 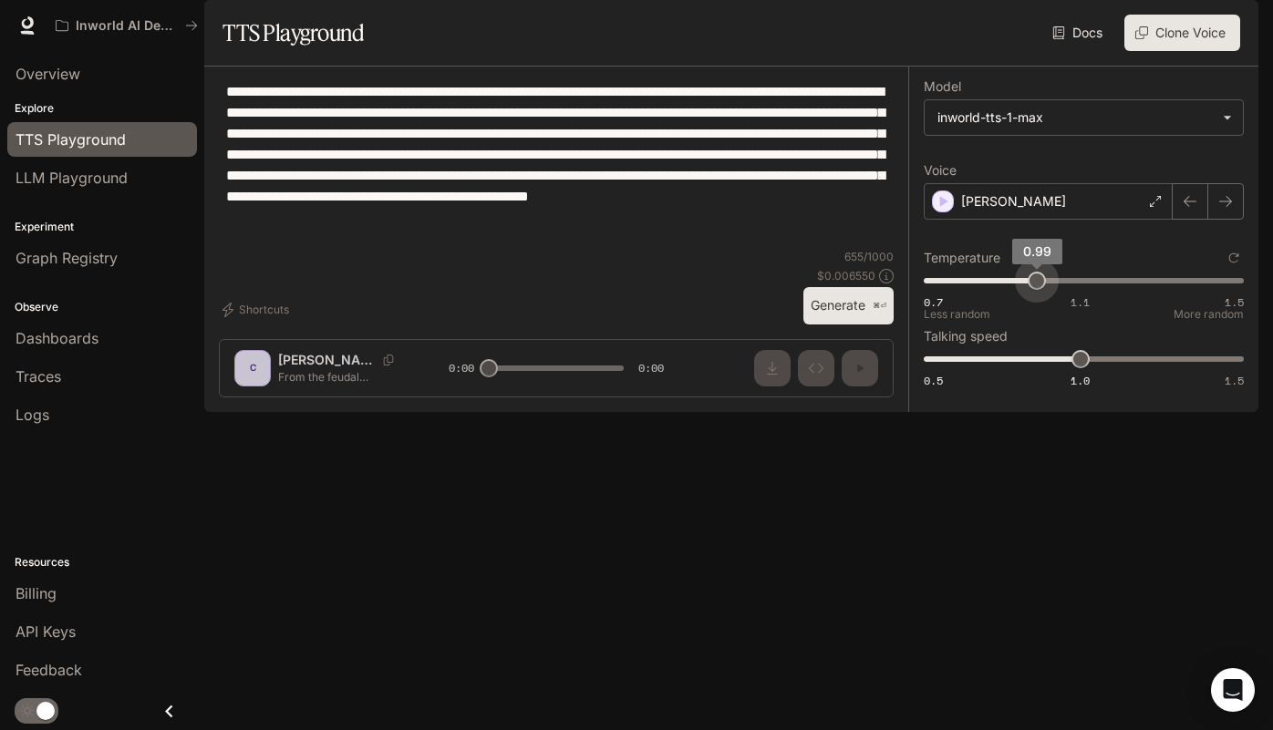 What do you see at coordinates (1208, 315) in the screenshot?
I see `p: More random` at bounding box center [1208, 315].